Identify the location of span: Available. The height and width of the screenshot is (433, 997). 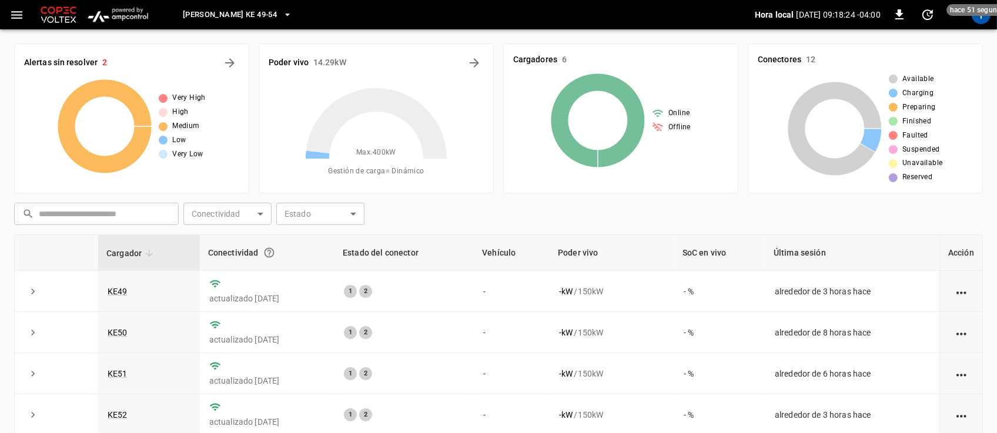
(918, 79).